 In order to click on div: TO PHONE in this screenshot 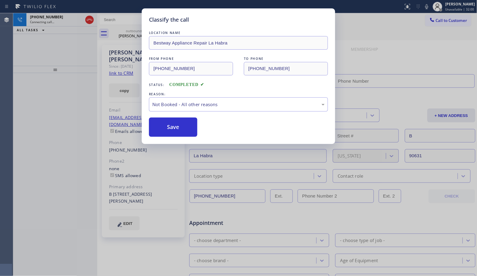, I will do `click(286, 59)`.